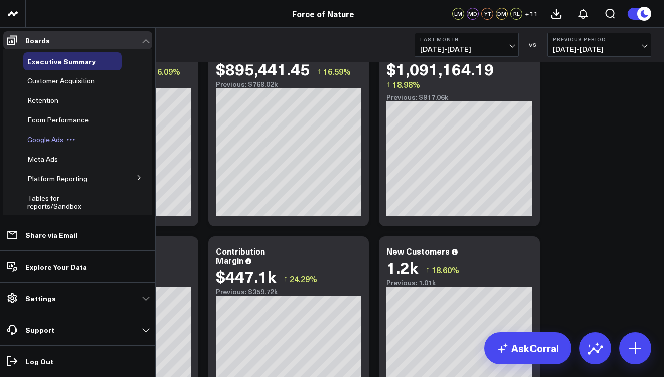 Image resolution: width=664 pixels, height=377 pixels. What do you see at coordinates (45, 140) in the screenshot?
I see `a: Google Ads` at bounding box center [45, 140].